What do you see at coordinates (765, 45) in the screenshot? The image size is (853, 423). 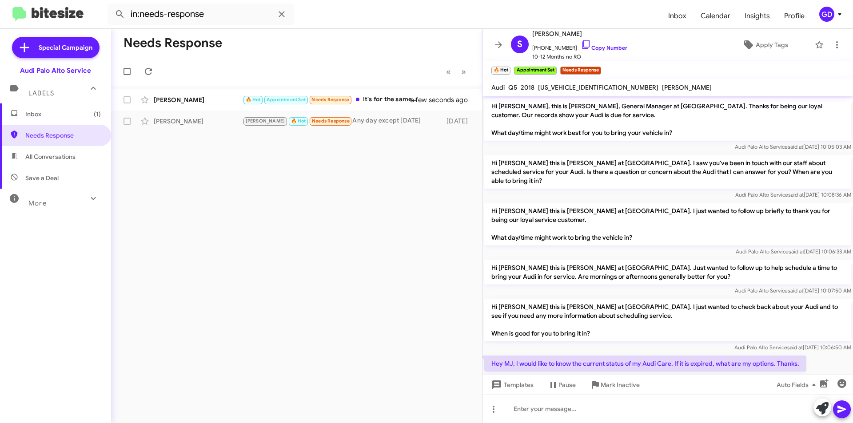 I see `button: Apply Tags` at bounding box center [765, 45].